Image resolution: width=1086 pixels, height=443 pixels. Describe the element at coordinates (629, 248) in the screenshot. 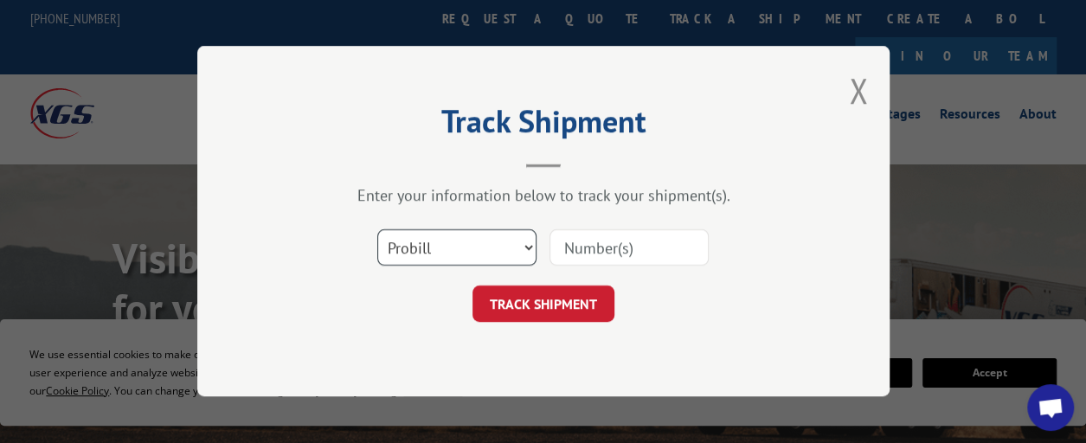

I see `input: Number(s)` at that location.